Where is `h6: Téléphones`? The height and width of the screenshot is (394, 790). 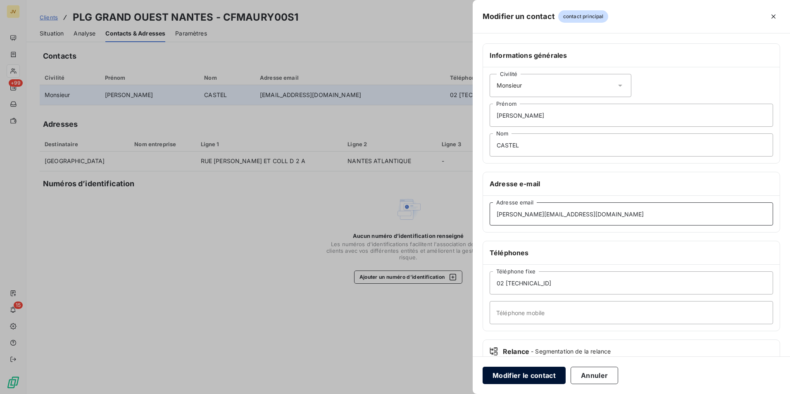
h6: Téléphones is located at coordinates (631, 253).